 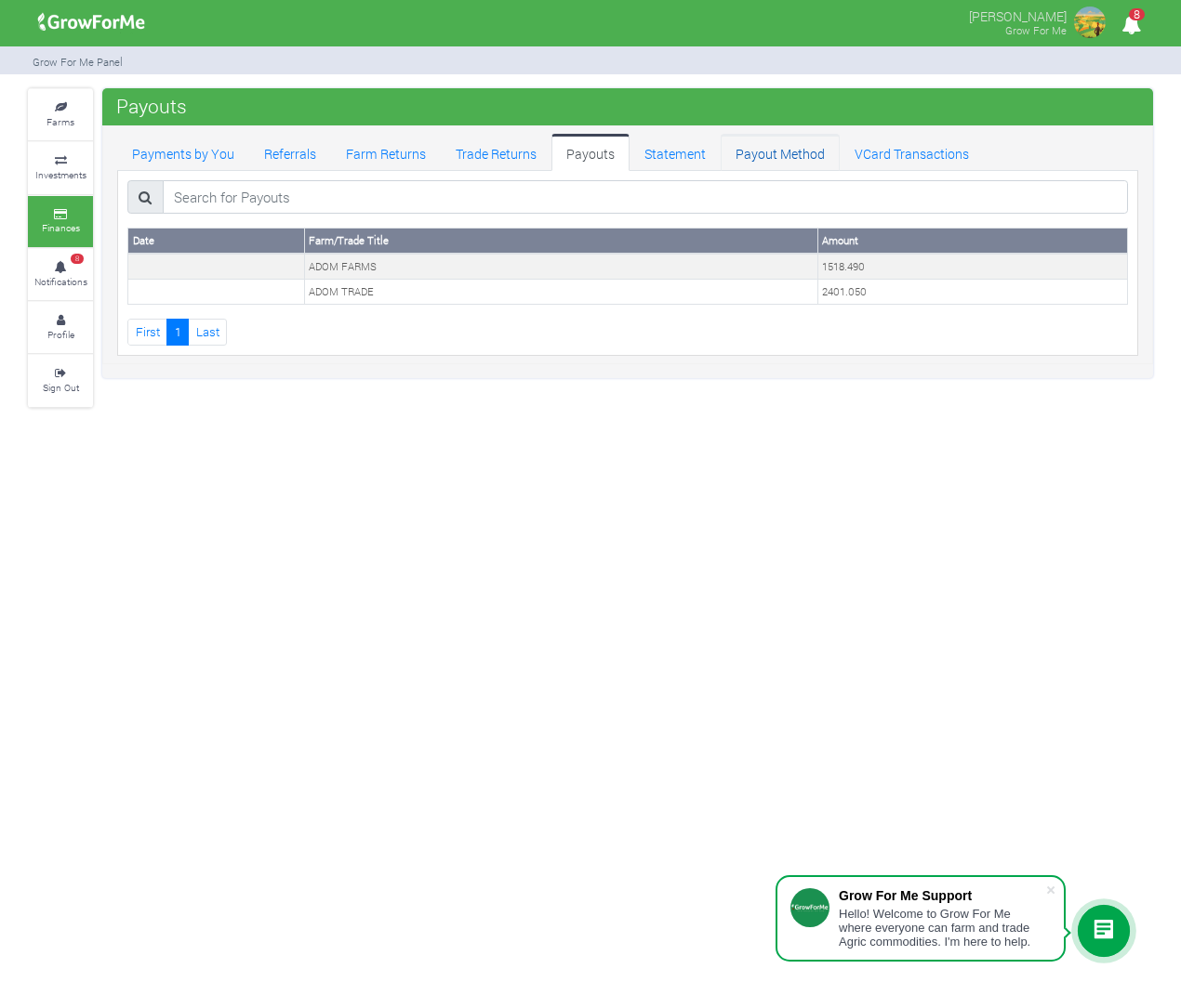 What do you see at coordinates (1131, 26) in the screenshot?
I see `a: 8` at bounding box center [1131, 26].